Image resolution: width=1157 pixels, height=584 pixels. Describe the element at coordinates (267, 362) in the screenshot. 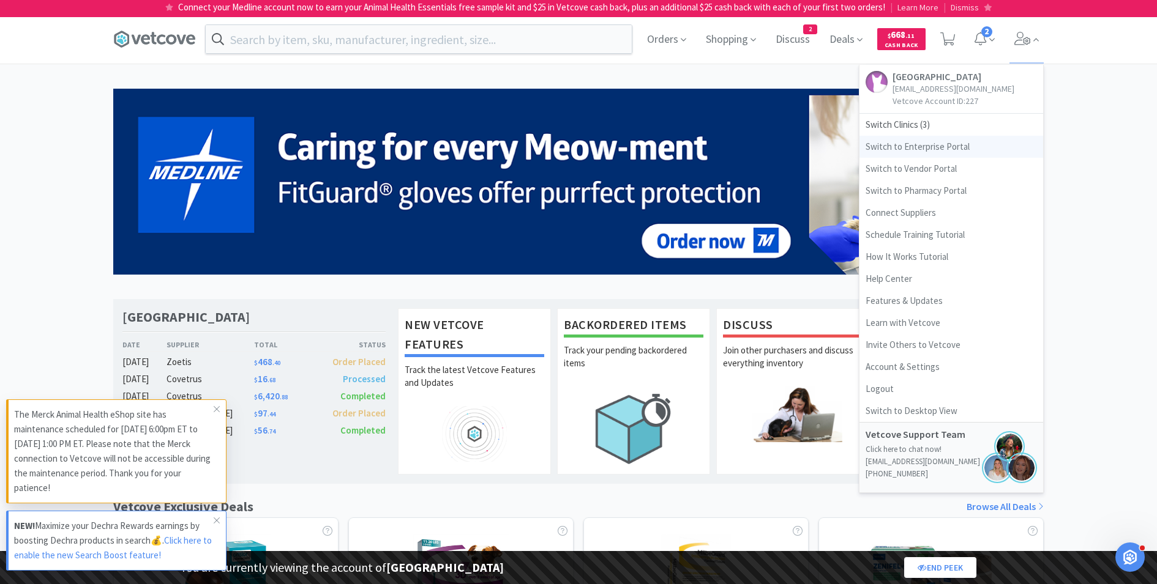

I see `span: 468` at that location.